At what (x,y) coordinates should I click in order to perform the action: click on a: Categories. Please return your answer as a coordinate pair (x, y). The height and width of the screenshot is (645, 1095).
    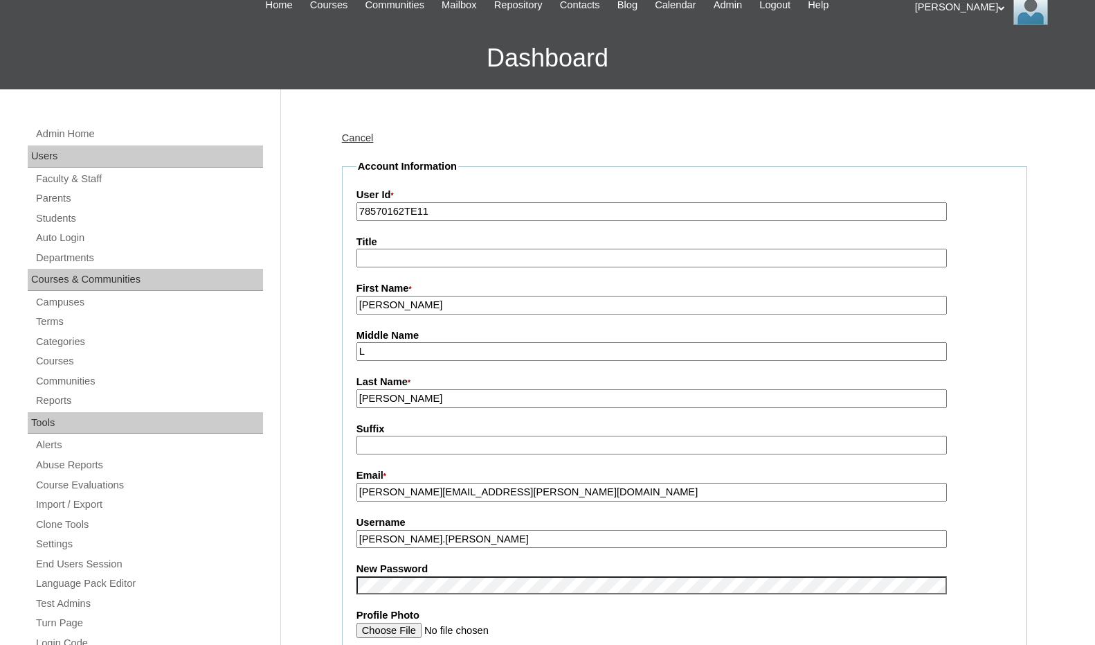
    Looking at the image, I should click on (149, 341).